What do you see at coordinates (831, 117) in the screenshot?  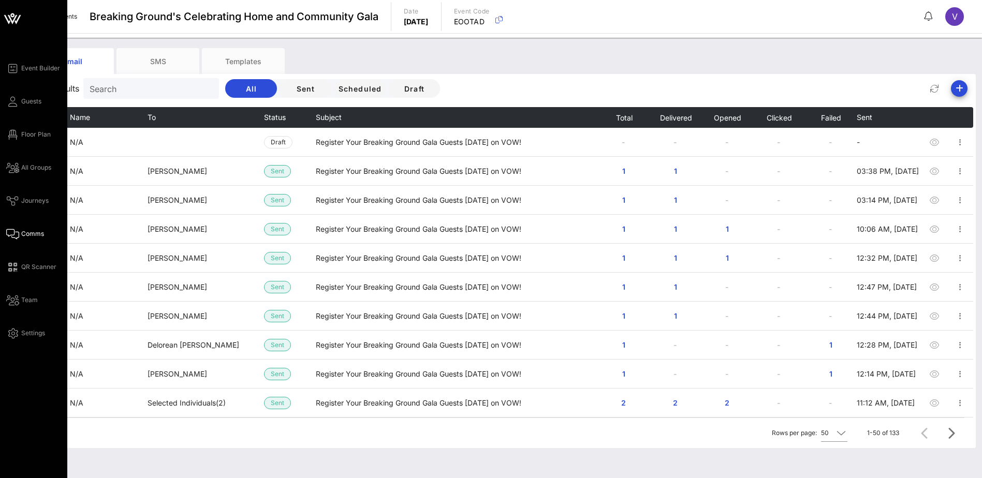 I see `button: Failed` at bounding box center [831, 117].